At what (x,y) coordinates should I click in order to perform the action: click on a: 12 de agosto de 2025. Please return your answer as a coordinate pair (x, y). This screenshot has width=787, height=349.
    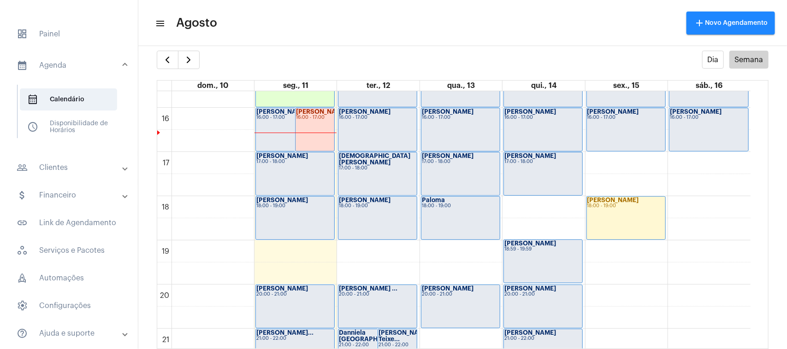
    Looking at the image, I should click on (378, 86).